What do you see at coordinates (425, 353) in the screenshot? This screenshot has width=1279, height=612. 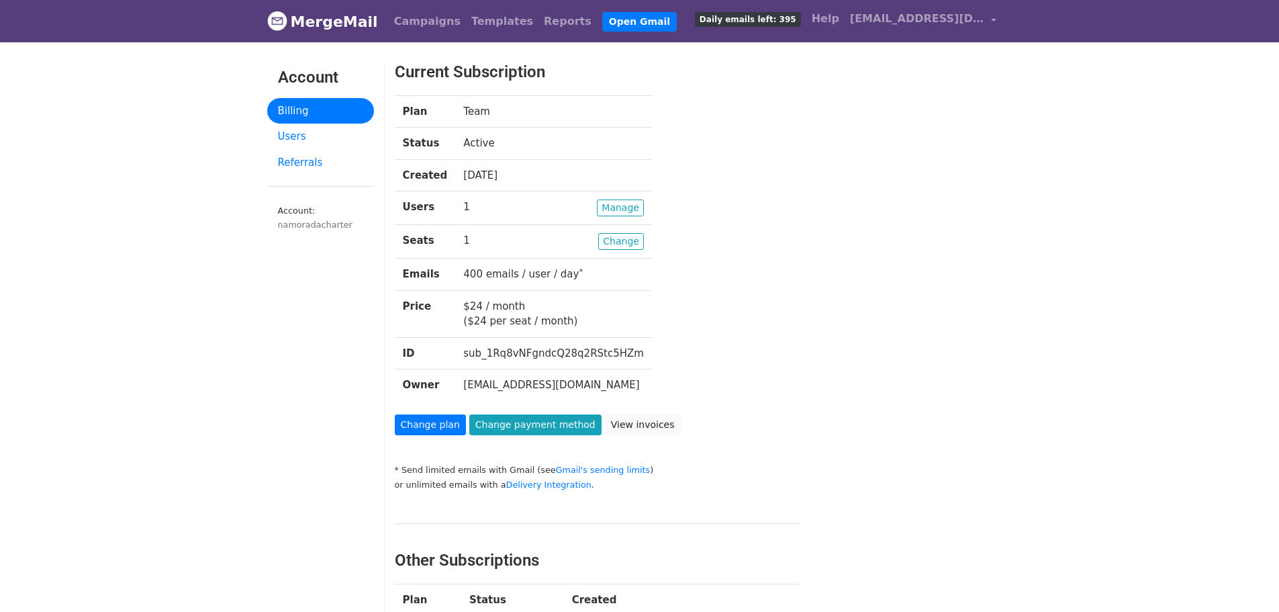 I see `th: ID` at bounding box center [425, 353].